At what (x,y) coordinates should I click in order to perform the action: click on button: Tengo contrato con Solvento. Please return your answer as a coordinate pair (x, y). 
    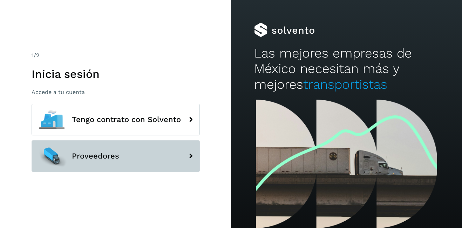
    Looking at the image, I should click on (116, 120).